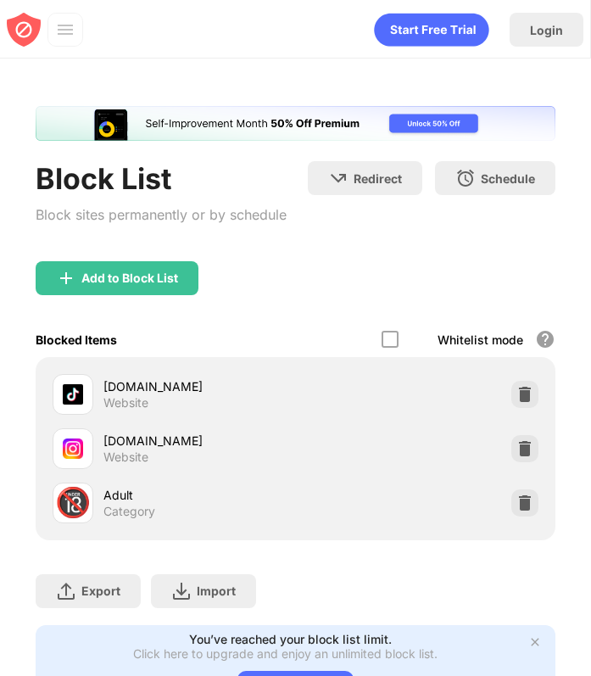 The height and width of the screenshot is (676, 591). What do you see at coordinates (508, 178) in the screenshot?
I see `div: Schedule` at bounding box center [508, 178].